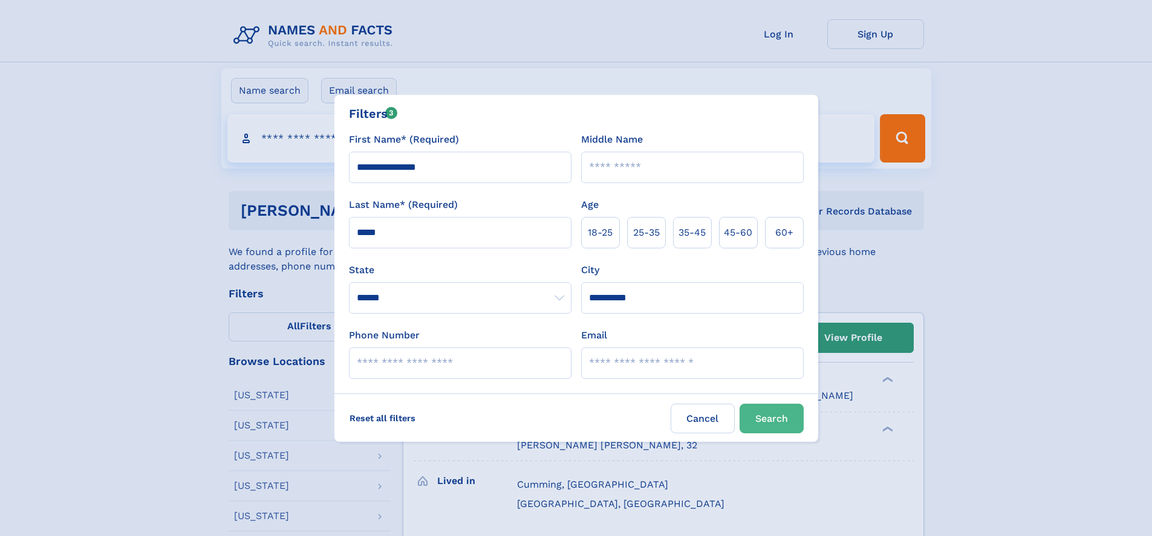 The height and width of the screenshot is (536, 1152). What do you see at coordinates (784, 233) in the screenshot?
I see `span: 60+` at bounding box center [784, 233].